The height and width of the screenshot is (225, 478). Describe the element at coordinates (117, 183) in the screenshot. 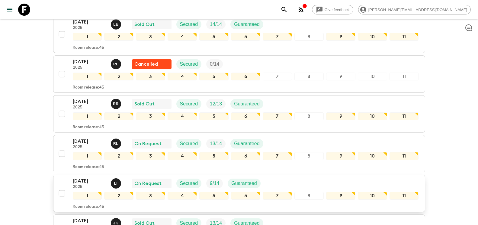

I see `span: Lee Irwins` at that location.